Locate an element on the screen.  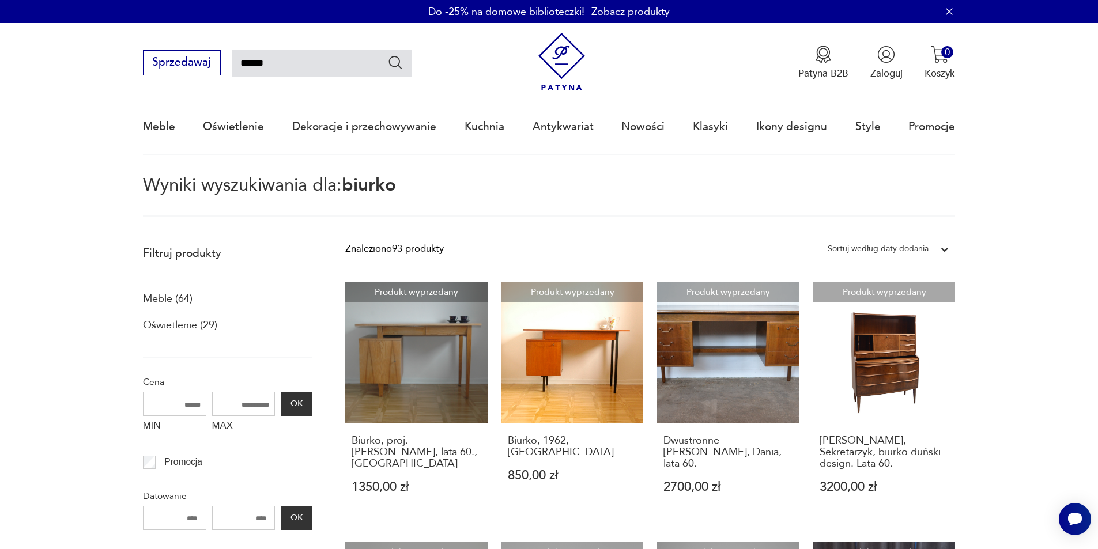
a: Sprzedawaj is located at coordinates (182, 63).